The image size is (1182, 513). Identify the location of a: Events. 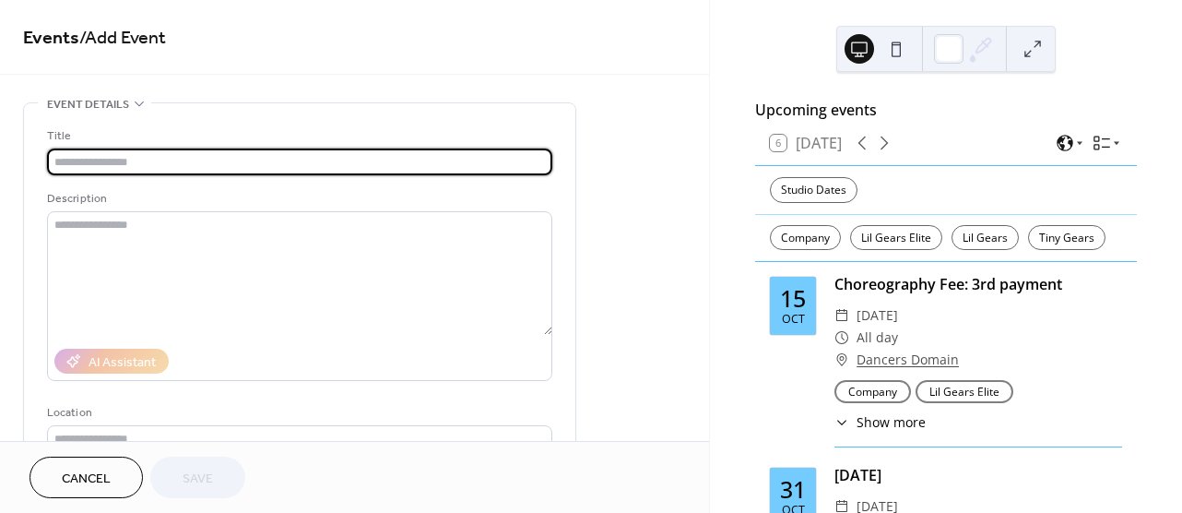
(51, 38).